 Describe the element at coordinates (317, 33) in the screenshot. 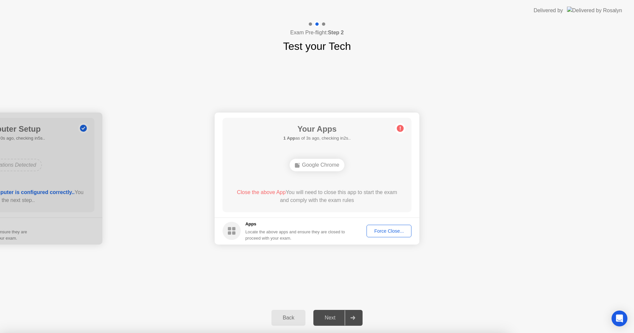

I see `h4: Exam Pre-flight:` at that location.